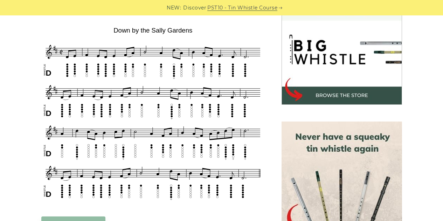 This screenshot has height=221, width=443. What do you see at coordinates (153, 113) in the screenshot?
I see `img: Down by the Sally Gardens Tin Whistle Tab & Sheet Music` at bounding box center [153, 113].